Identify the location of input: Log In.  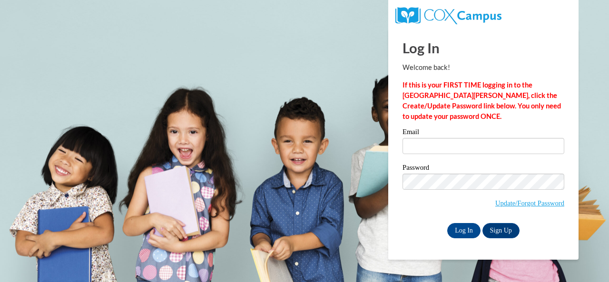
(464, 231).